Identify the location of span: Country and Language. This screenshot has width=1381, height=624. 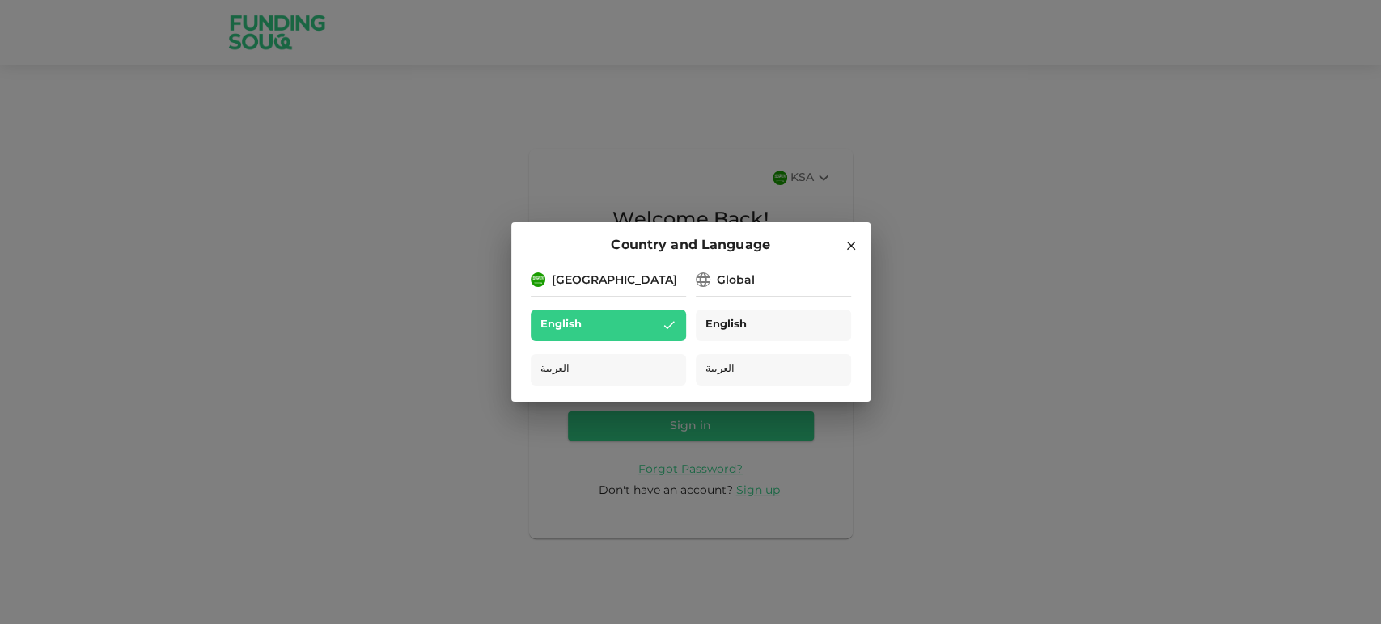
(690, 246).